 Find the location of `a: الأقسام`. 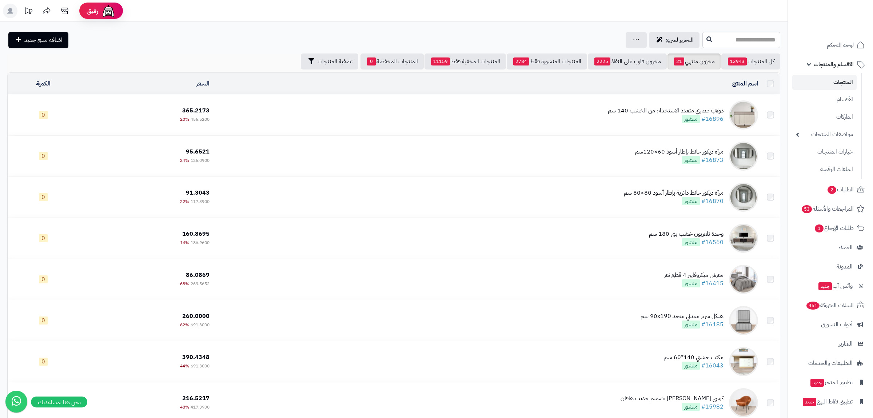

a: الأقسام is located at coordinates (824, 99).